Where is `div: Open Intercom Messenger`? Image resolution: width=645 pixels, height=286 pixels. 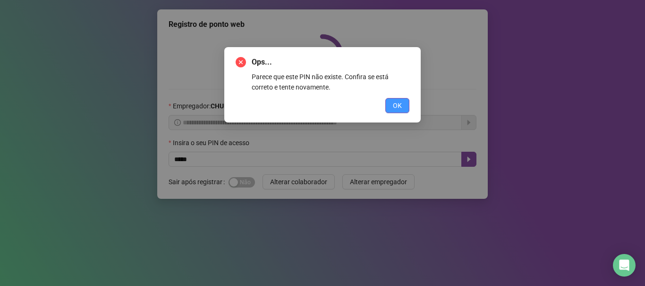 div: Open Intercom Messenger is located at coordinates (624, 266).